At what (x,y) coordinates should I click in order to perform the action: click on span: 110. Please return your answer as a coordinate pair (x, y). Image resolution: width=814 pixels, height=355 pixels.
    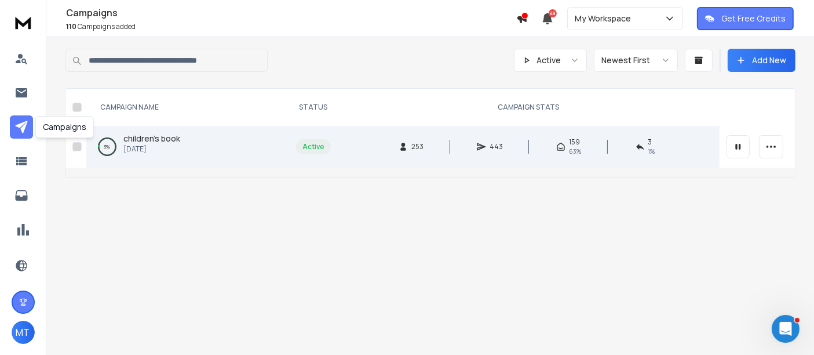
    Looking at the image, I should click on (71, 26).